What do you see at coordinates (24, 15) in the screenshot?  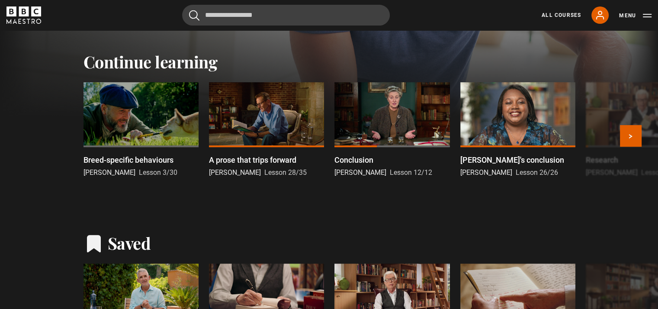 I see `svg: BBC Maestro` at bounding box center [24, 15].